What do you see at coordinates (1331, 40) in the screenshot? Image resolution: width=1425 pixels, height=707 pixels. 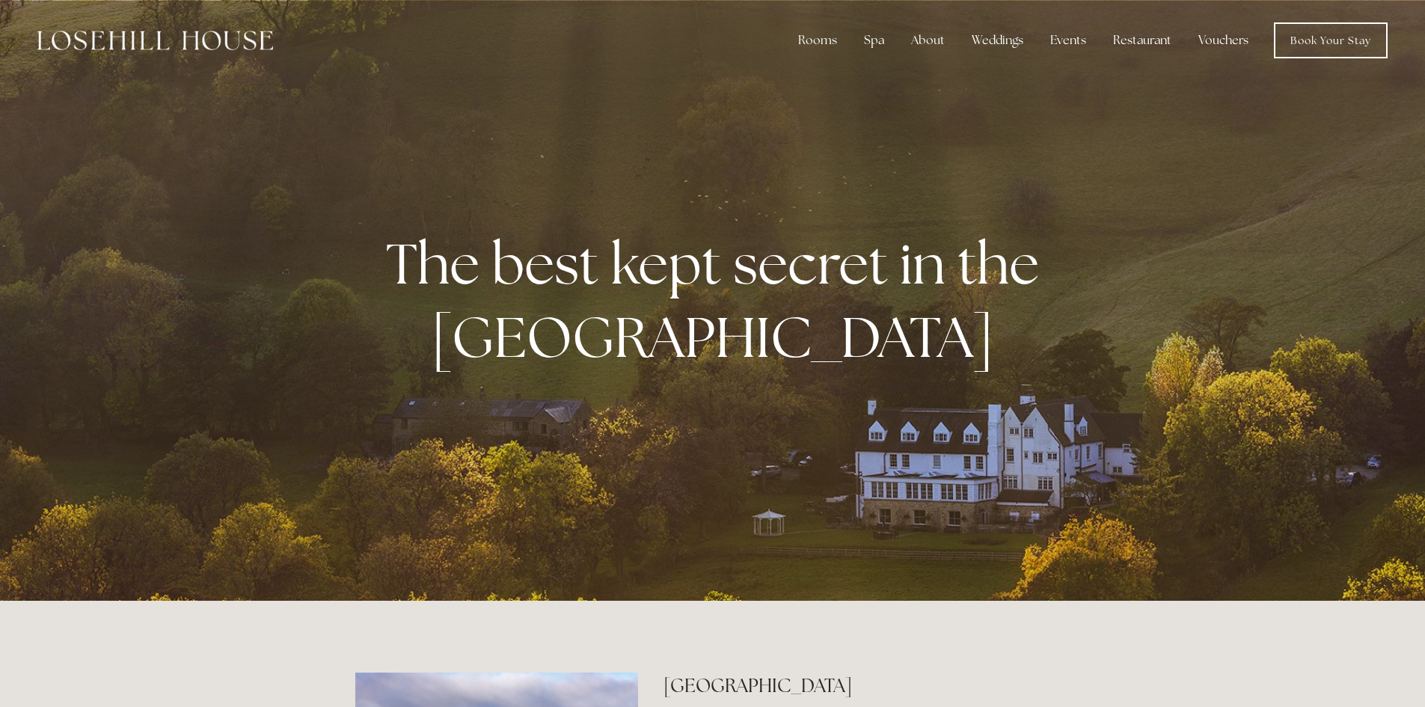 I see `a: Book Your Stay` at bounding box center [1331, 40].